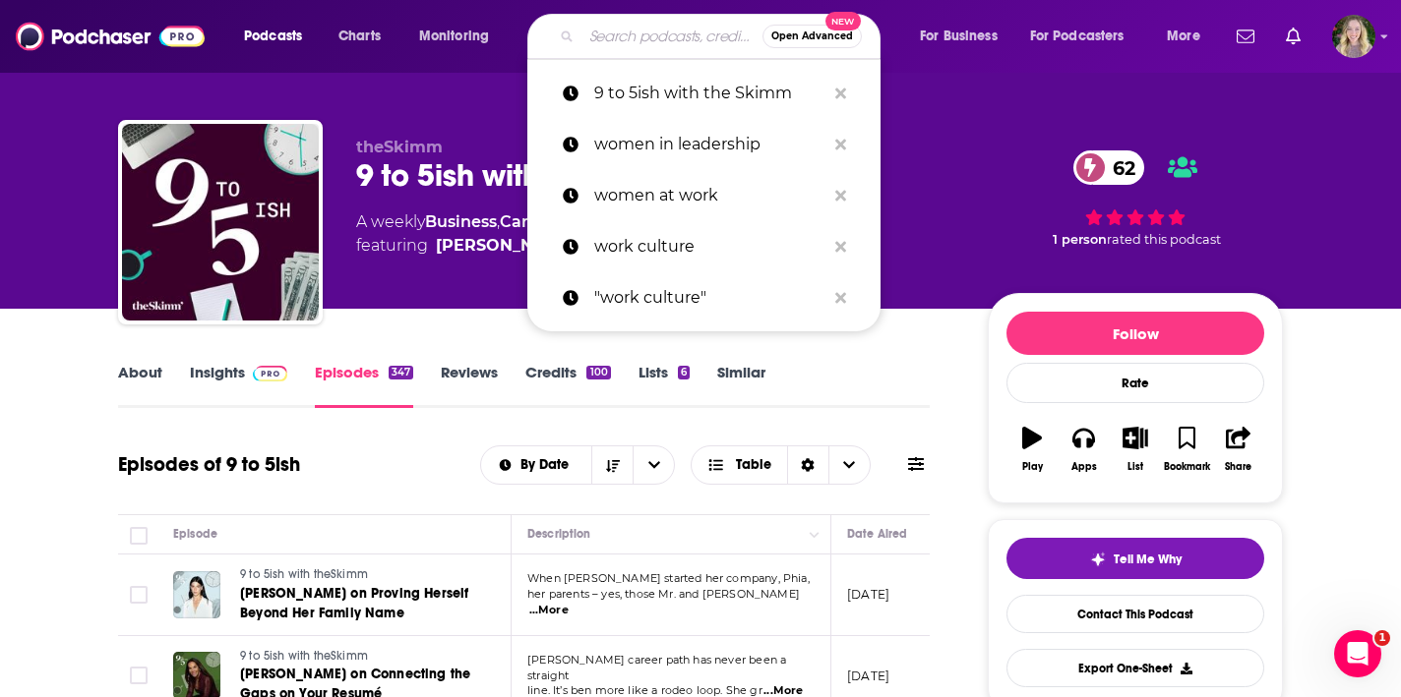 Image resolution: width=1401 pixels, height=697 pixels. Describe the element at coordinates (703, 93) in the screenshot. I see `a: 9 to 5ish with the Skimm` at that location.